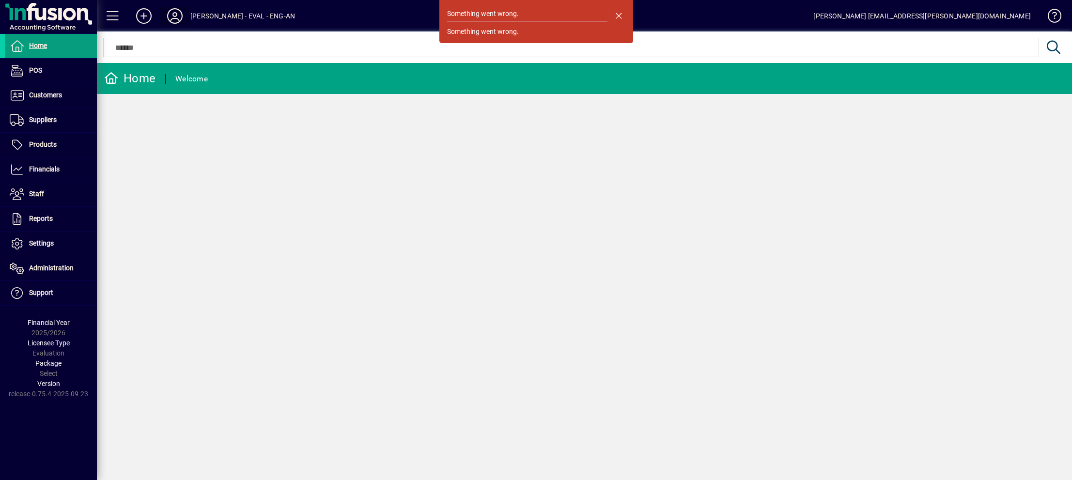  Describe the element at coordinates (43, 144) in the screenshot. I see `span: Products` at that location.